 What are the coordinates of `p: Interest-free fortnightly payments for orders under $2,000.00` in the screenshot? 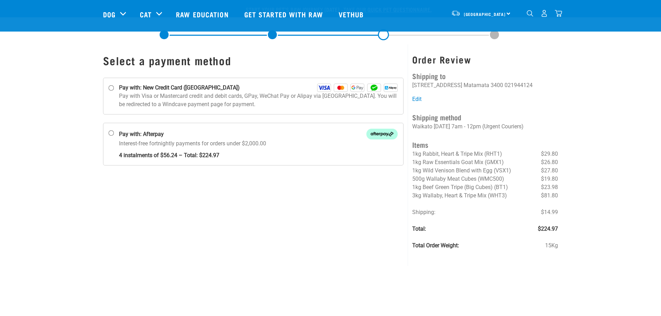 It's located at (259, 150).